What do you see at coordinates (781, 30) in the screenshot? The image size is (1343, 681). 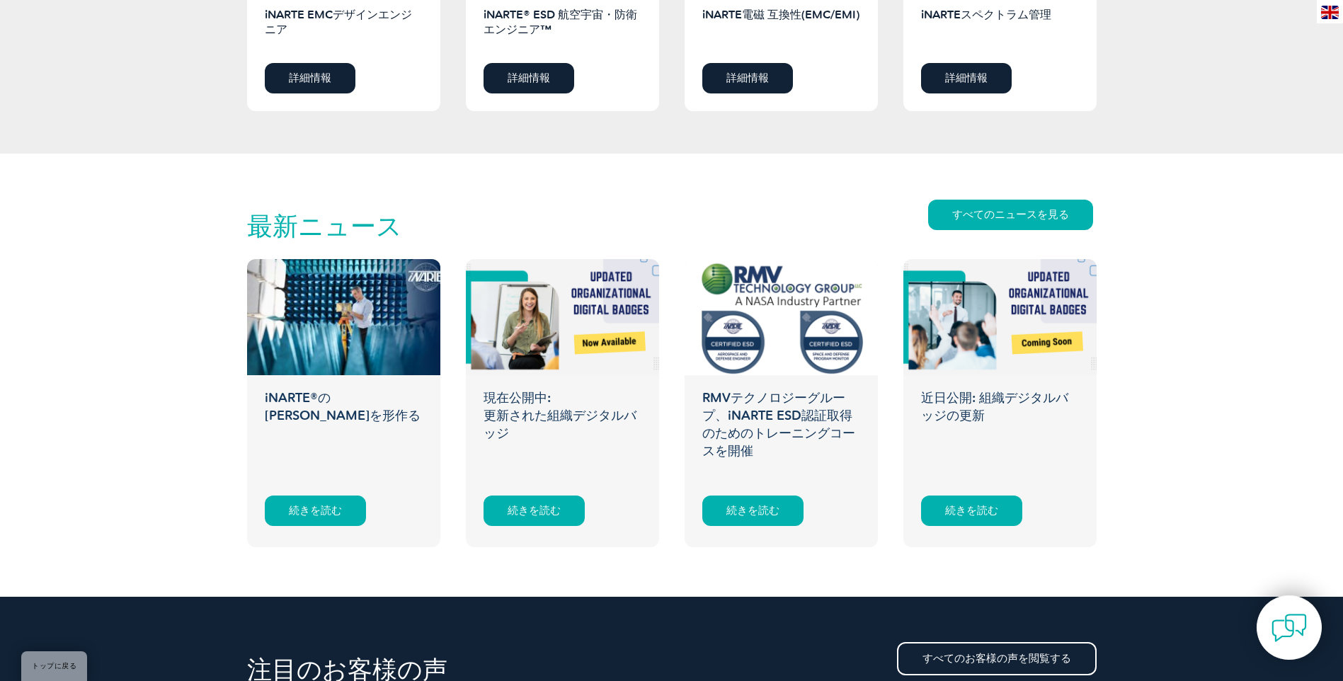 I see `h2: iNARTE電磁 互換性(EMC/EMI)` at bounding box center [781, 30].